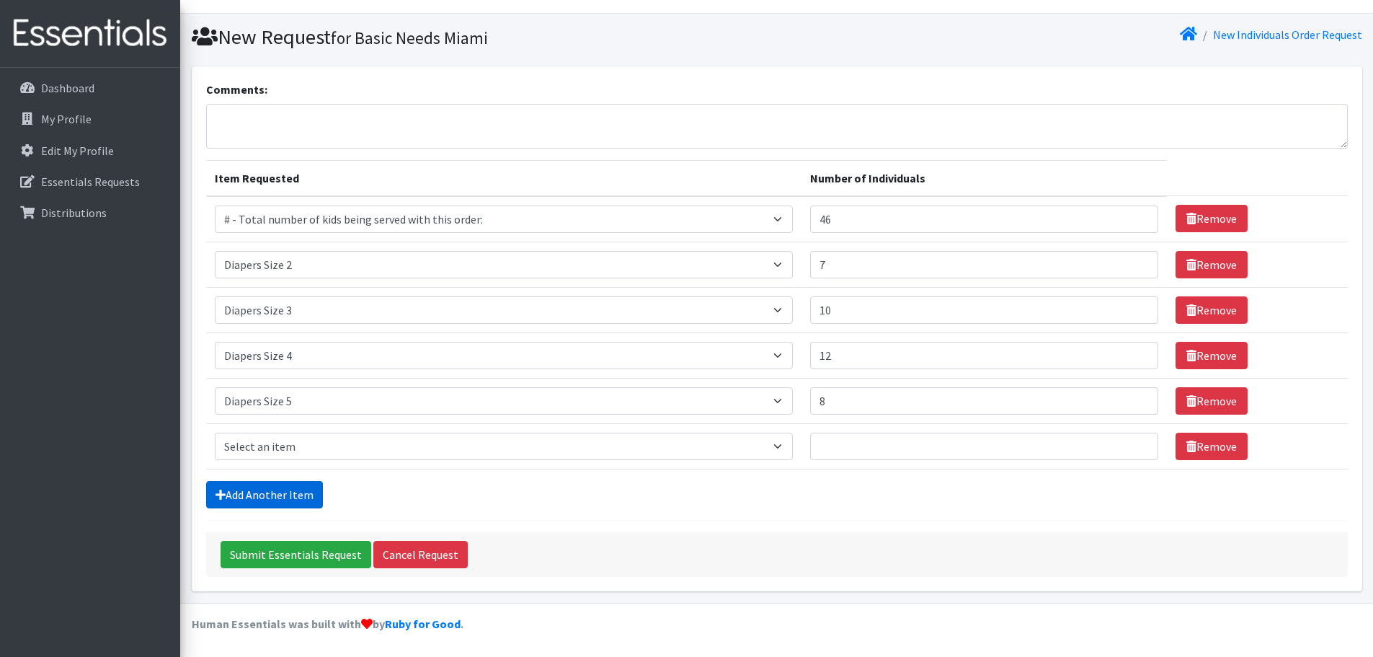  I want to click on input: Submit Essentials Request, so click(296, 554).